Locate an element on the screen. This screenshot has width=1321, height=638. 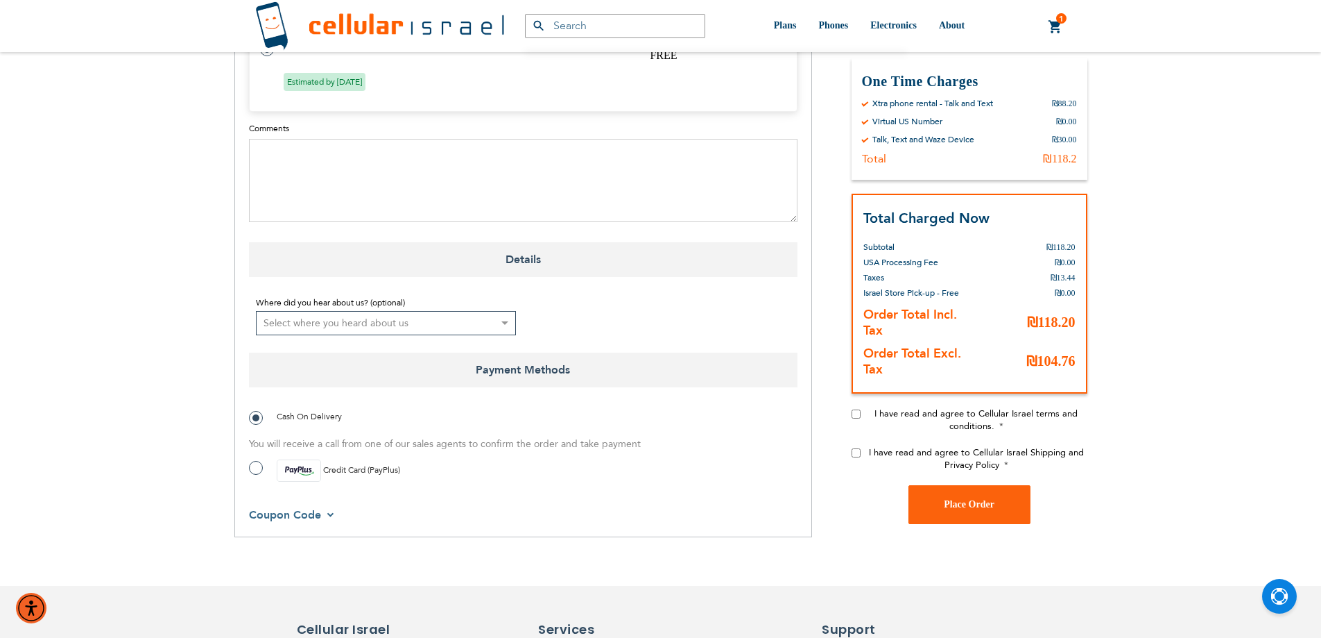
div: ₪88.20 is located at coordinates (1065, 103).